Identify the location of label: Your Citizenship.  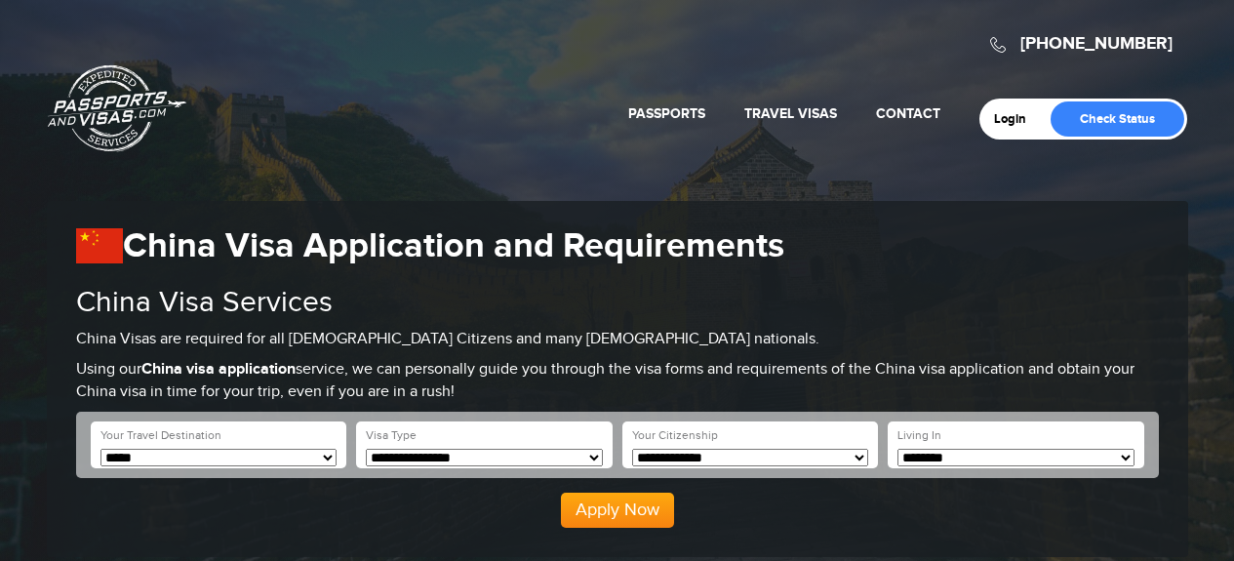
(675, 435).